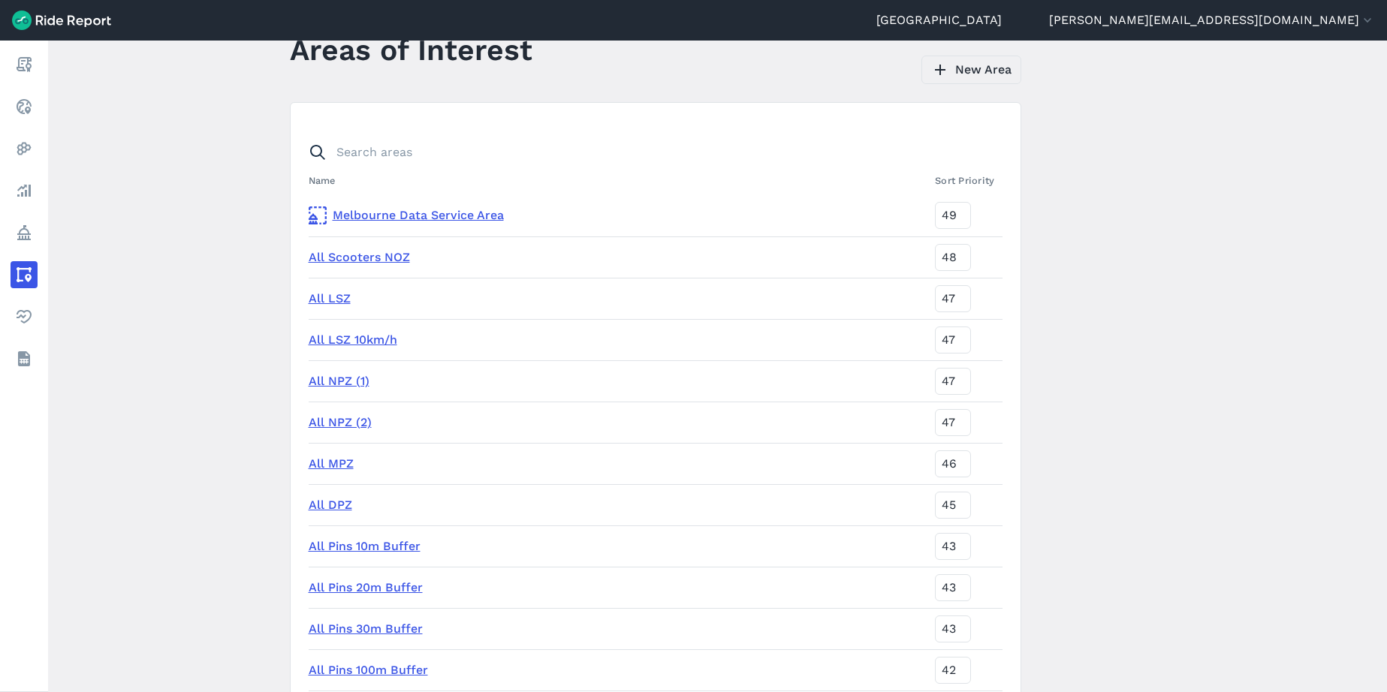 The width and height of the screenshot is (1387, 692). I want to click on a: Heatmaps, so click(24, 149).